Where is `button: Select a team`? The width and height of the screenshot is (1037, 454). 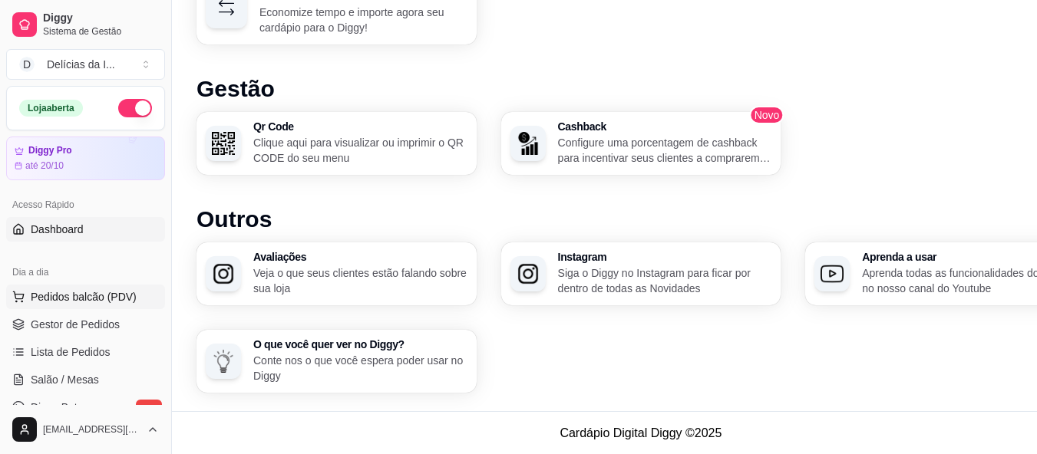
button: Select a team is located at coordinates (85, 64).